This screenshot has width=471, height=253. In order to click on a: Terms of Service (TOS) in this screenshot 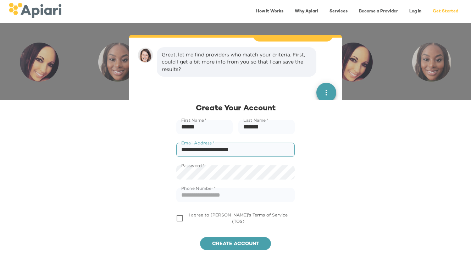, I will do `click(260, 218)`.